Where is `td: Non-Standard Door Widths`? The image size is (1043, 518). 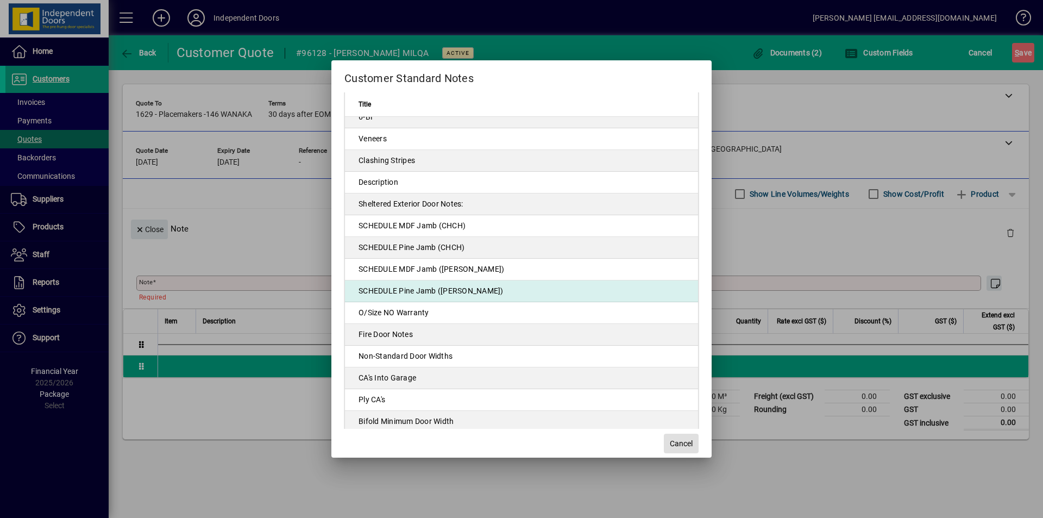 td: Non-Standard Door Widths is located at coordinates (522, 356).